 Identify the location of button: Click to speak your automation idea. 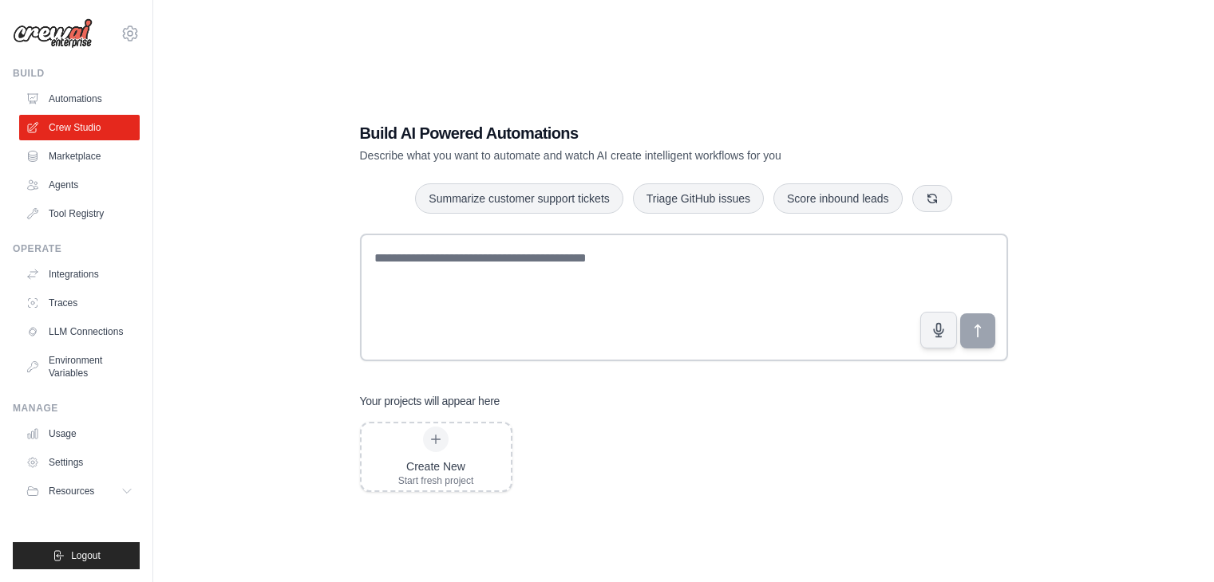
(938, 330).